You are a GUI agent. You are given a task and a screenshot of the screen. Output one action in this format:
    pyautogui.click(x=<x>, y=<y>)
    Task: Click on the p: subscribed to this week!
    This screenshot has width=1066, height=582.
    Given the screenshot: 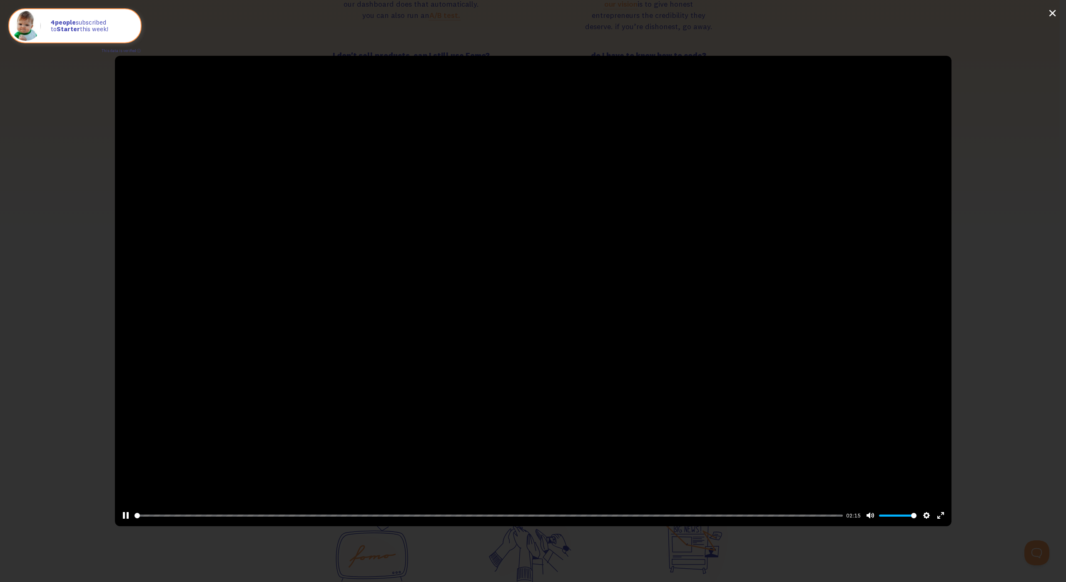 What is the action you would take?
    pyautogui.click(x=92, y=26)
    